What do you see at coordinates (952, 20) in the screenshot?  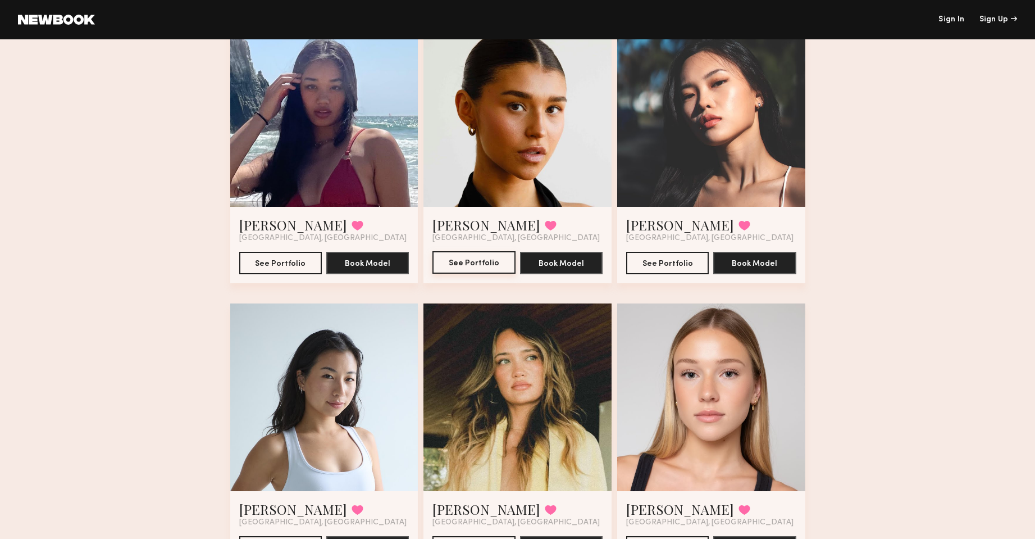 I see `a: Sign In` at bounding box center [952, 20].